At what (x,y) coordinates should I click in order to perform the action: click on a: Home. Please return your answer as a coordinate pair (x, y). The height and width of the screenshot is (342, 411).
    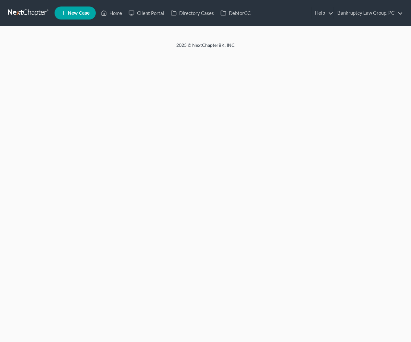
    Looking at the image, I should click on (111, 13).